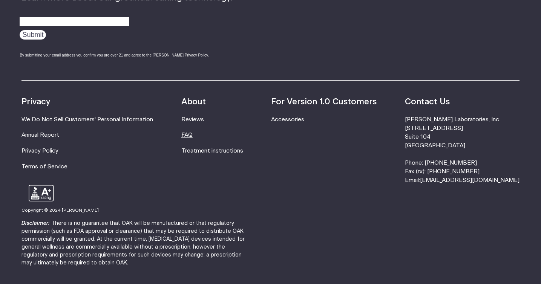  I want to click on strong: Privacy, so click(36, 102).